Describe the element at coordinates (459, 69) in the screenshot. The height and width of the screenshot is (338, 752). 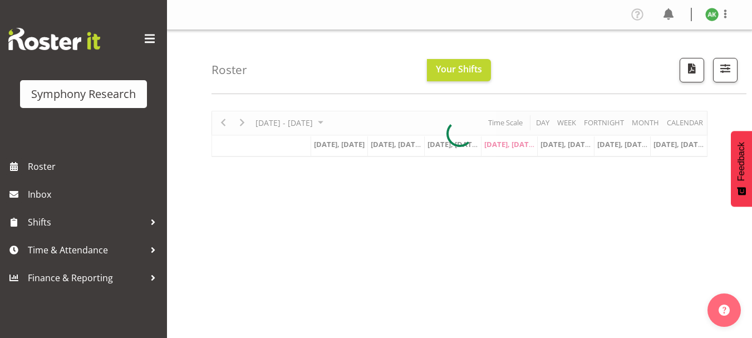
I see `span: Your Shifts` at that location.